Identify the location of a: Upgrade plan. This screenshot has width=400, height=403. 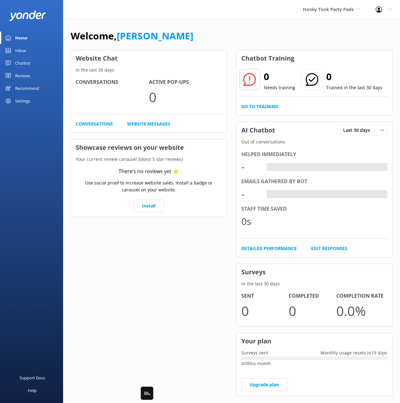
(264, 385).